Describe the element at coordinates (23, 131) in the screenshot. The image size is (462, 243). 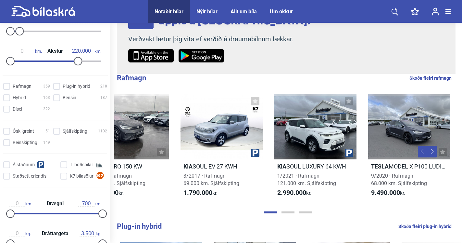
I see `span: Óskilgreint` at that location.